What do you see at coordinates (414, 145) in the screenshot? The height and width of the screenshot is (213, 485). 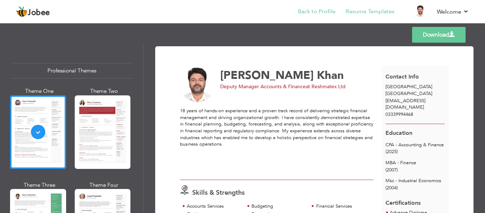 I see `span: CPA - Accounting & Finance` at bounding box center [414, 145].